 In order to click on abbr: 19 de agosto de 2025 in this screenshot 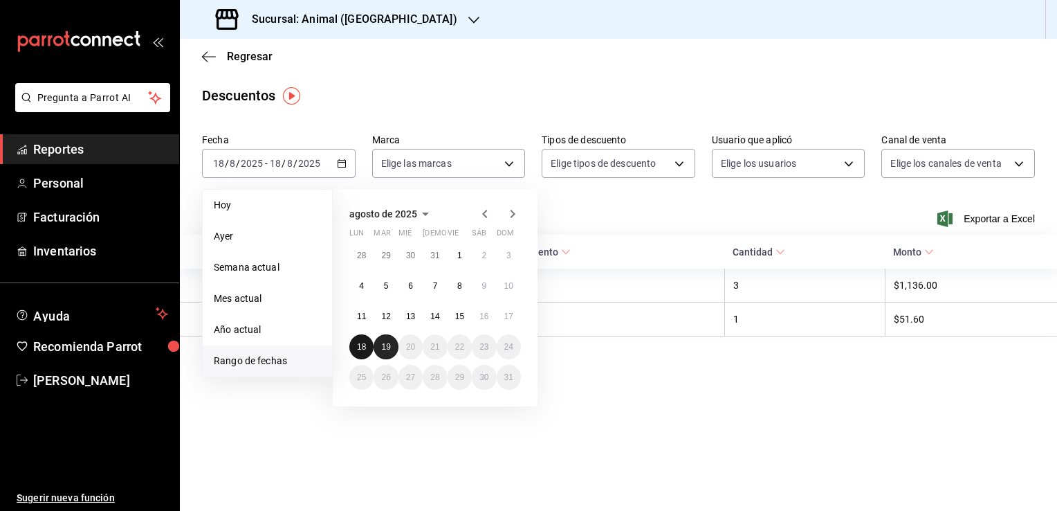, I will do `click(385, 347)`.